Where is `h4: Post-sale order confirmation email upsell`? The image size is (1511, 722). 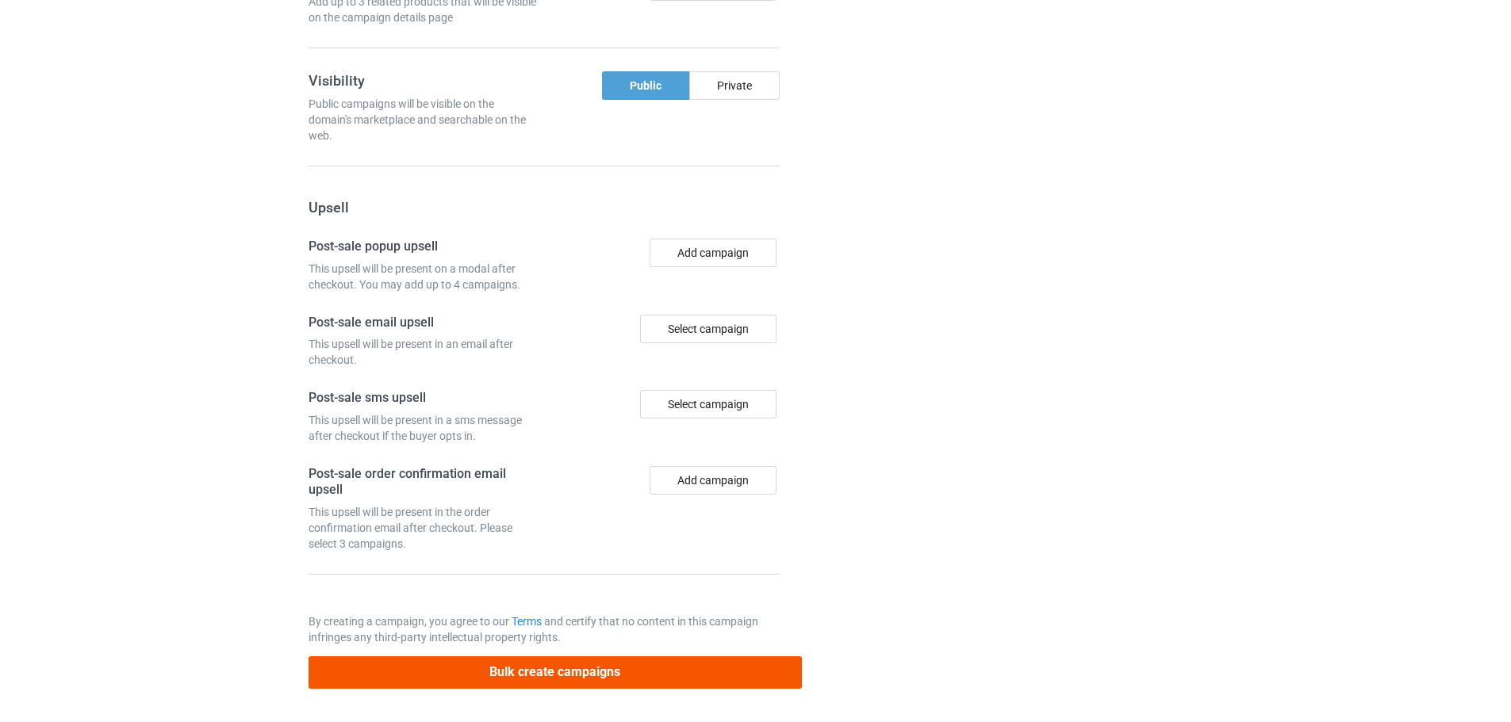 h4: Post-sale order confirmation email upsell is located at coordinates (423, 482).